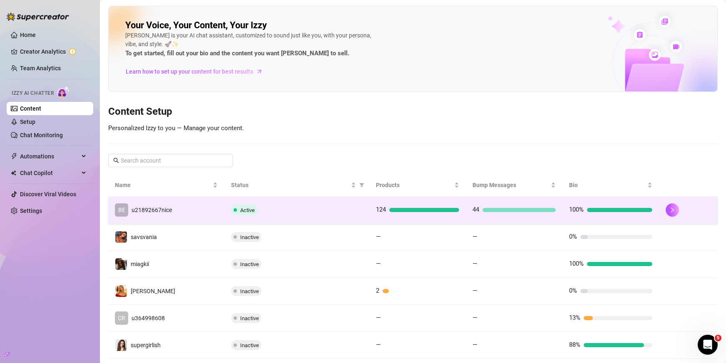  I want to click on img: savsvania, so click(121, 237).